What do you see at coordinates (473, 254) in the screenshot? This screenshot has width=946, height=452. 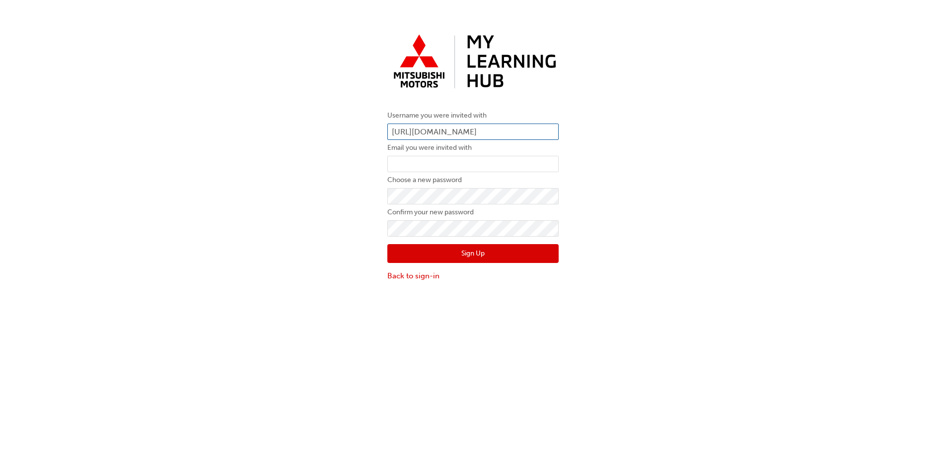 I see `button: Sign Up` at bounding box center [473, 254].